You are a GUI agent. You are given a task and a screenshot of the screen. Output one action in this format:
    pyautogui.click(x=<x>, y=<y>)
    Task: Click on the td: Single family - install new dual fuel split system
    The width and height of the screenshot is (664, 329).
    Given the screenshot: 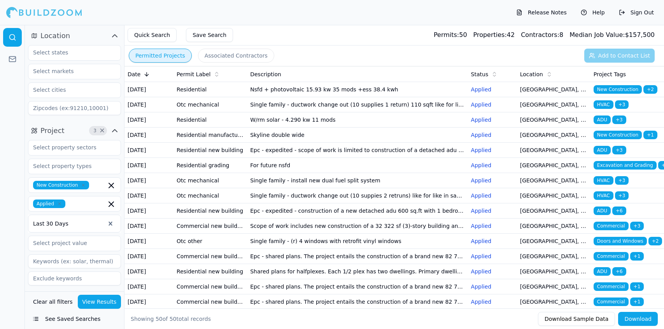 What is the action you would take?
    pyautogui.click(x=357, y=180)
    